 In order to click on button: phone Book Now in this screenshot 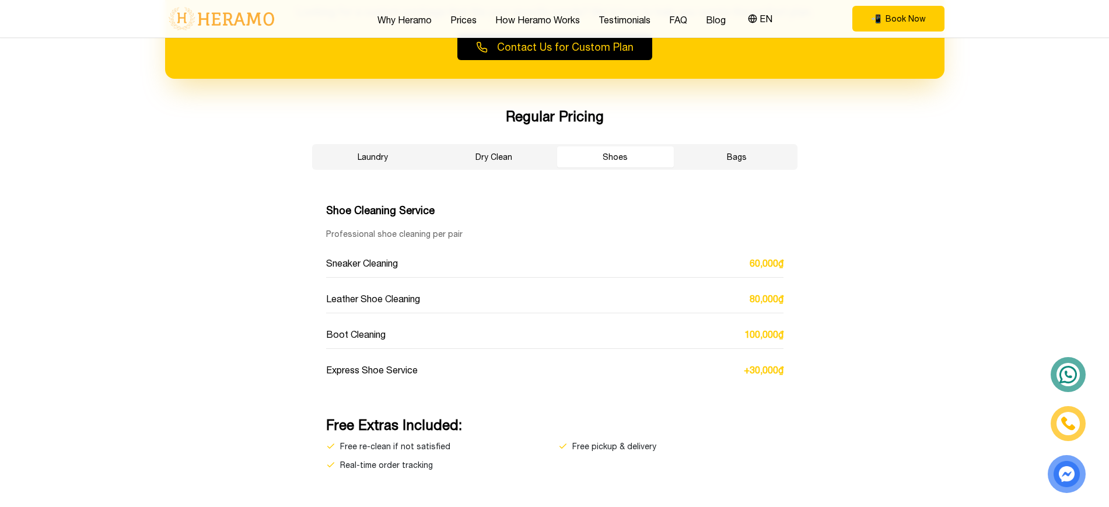, I will do `click(899, 19)`.